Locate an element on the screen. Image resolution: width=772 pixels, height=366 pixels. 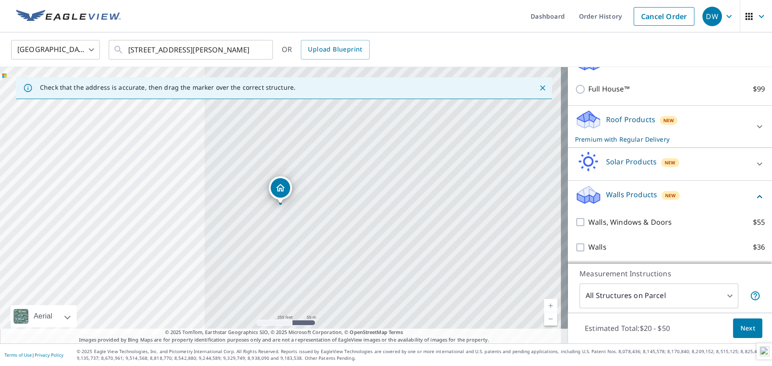
div: Walls ProductsNew is located at coordinates (670, 197).